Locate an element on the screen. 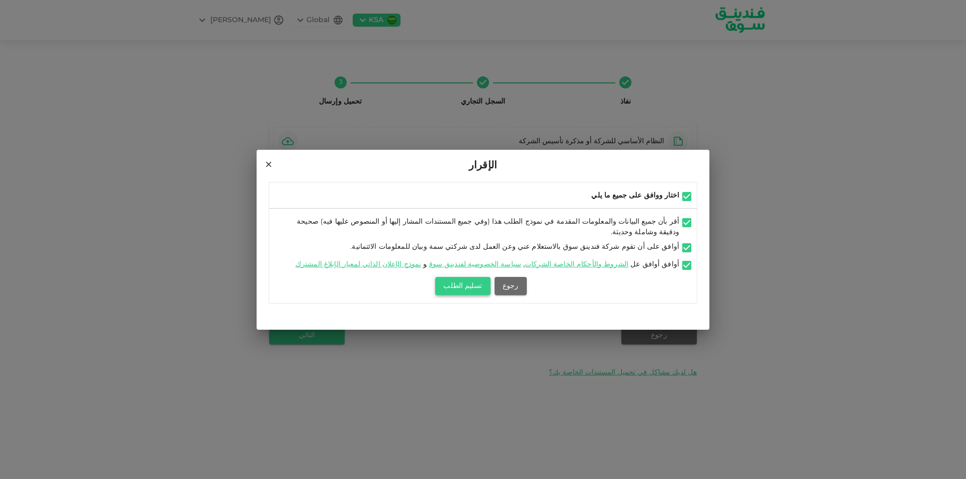 The height and width of the screenshot is (479, 966). span: اختار ووافق على جميع ما يلي is located at coordinates (635, 196).